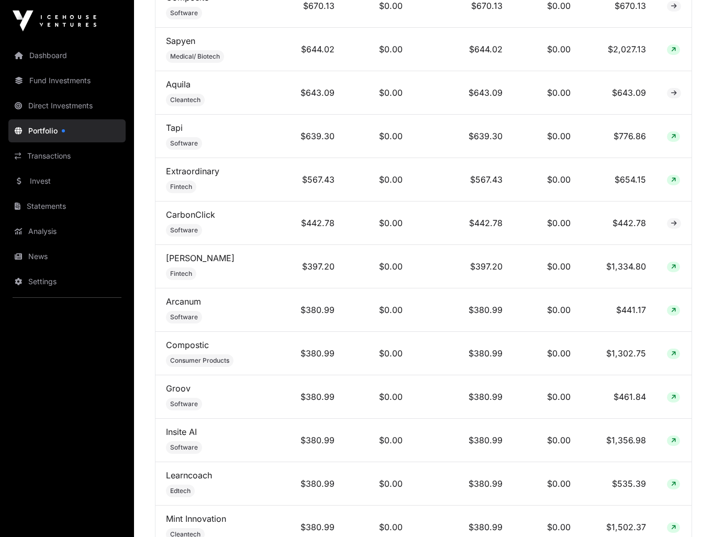  I want to click on td: $654.15, so click(619, 180).